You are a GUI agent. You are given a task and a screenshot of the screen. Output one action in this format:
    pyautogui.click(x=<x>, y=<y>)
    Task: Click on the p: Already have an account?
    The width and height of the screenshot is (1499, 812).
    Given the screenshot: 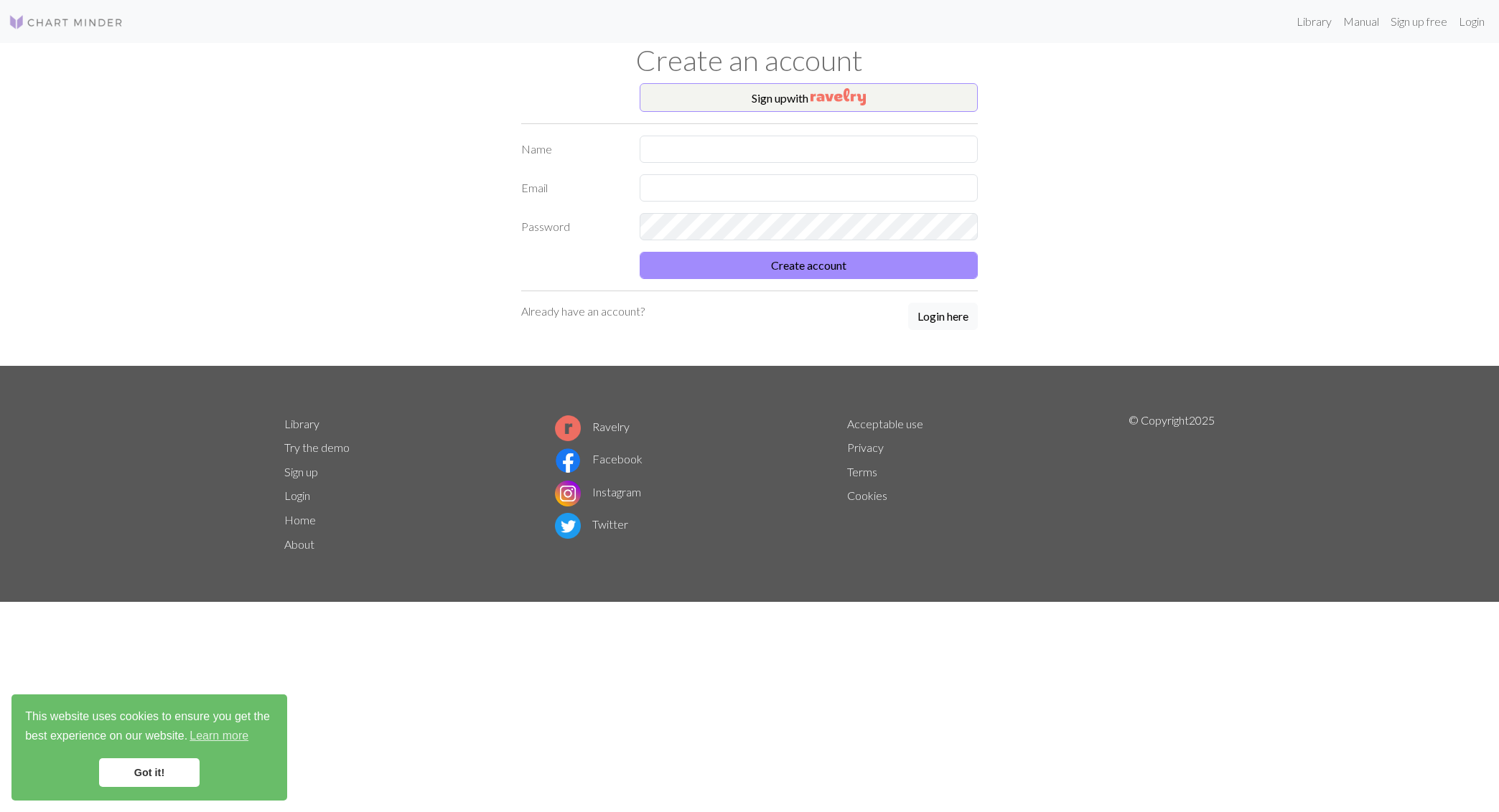 What is the action you would take?
    pyautogui.click(x=583, y=312)
    